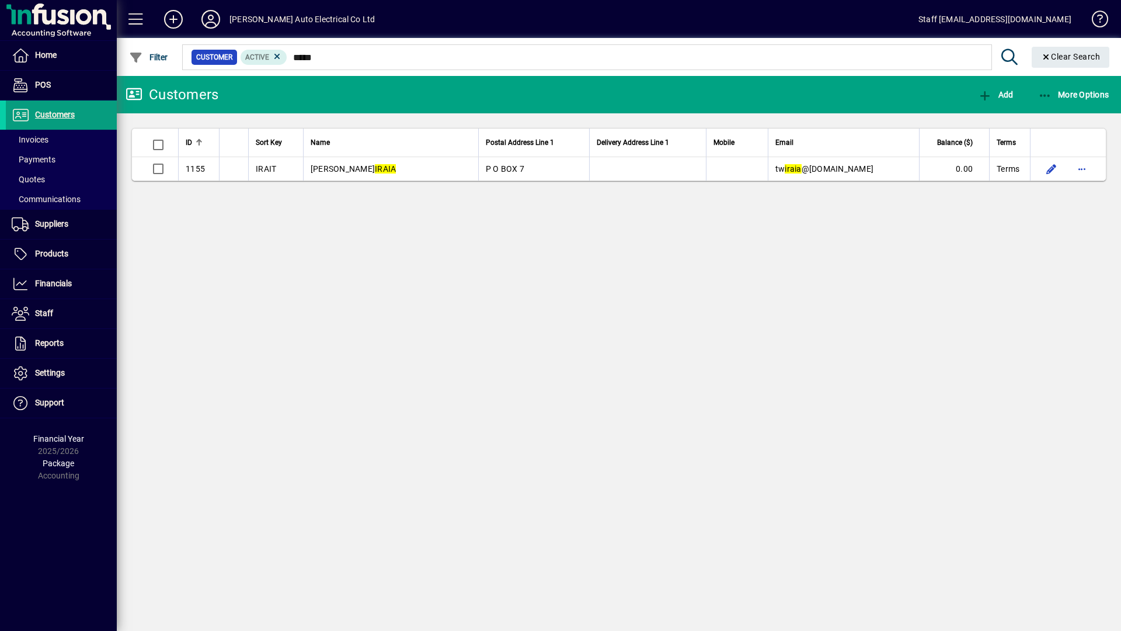 This screenshot has height=631, width=1121. What do you see at coordinates (148, 57) in the screenshot?
I see `button: Filter` at bounding box center [148, 57].